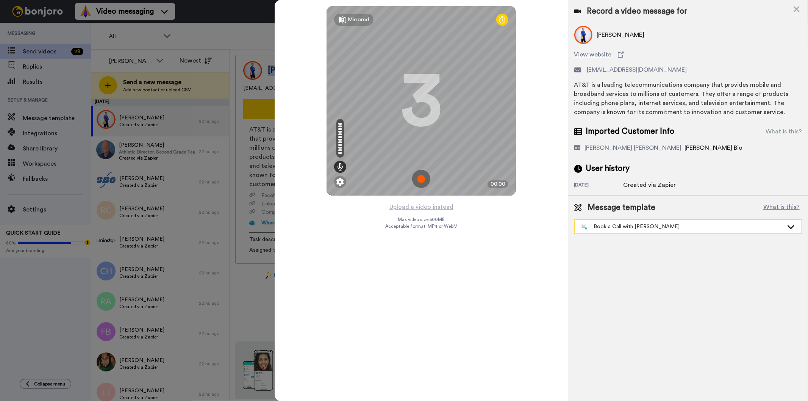 The image size is (808, 401). What do you see at coordinates (76, 28) in the screenshot?
I see `div: message notification from Matt, 3w ago. Hi Gilda, We're looking to spread the word about Bonjoro ...` at bounding box center [76, 28].